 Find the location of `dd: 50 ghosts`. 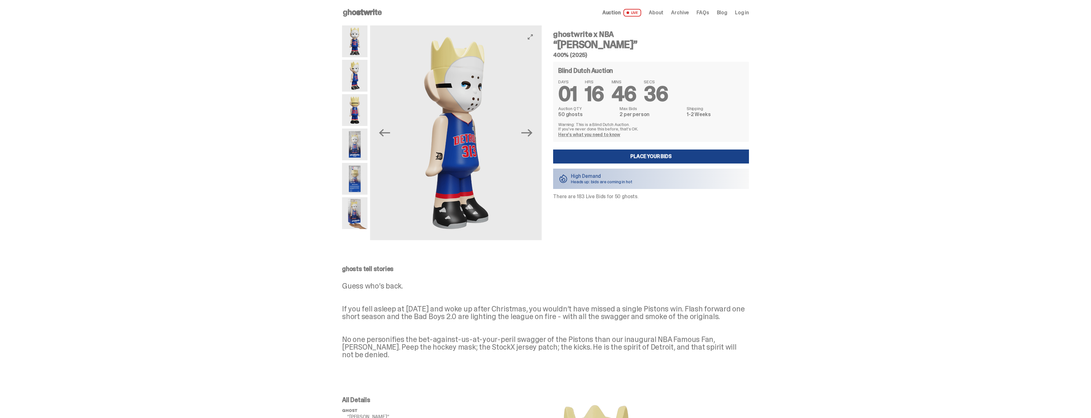

dd: 50 ghosts is located at coordinates (587, 114).